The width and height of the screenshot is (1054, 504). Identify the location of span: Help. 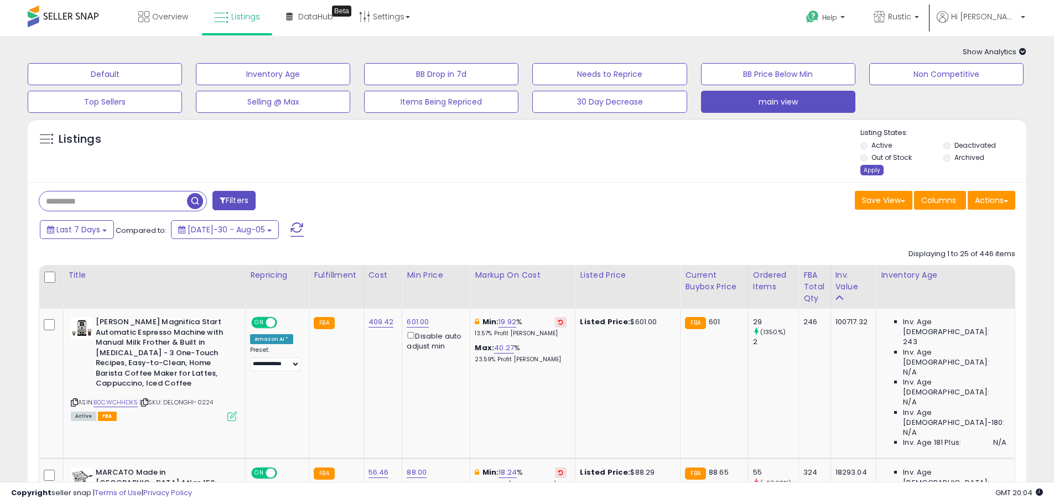
(829, 17).